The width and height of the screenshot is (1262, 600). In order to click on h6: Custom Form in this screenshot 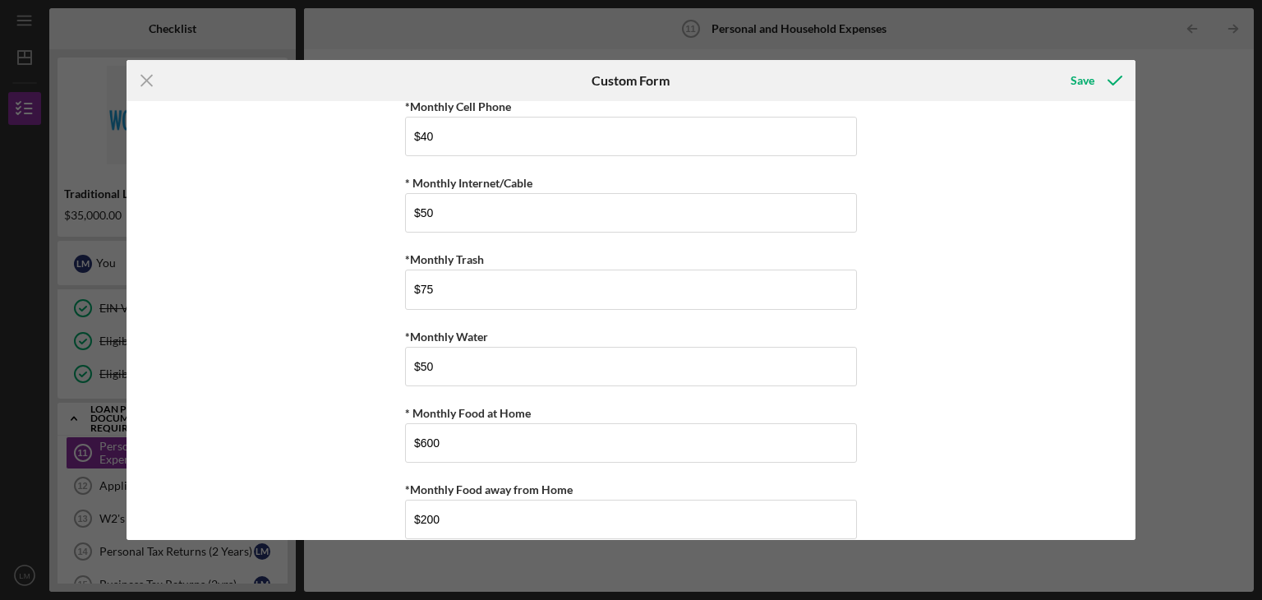, I will do `click(630, 81)`.